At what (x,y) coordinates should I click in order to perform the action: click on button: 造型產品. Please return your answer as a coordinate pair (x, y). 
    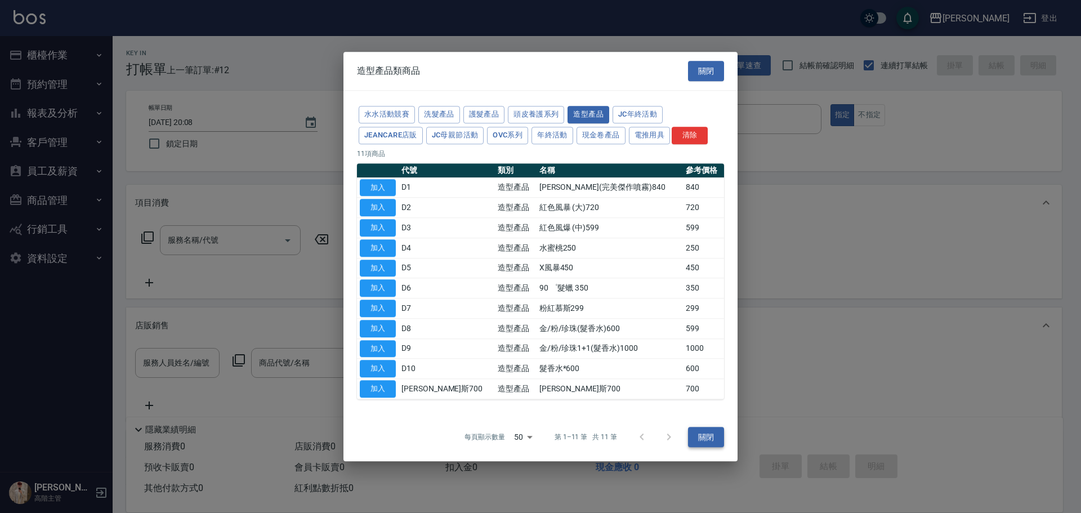
    Looking at the image, I should click on (588, 114).